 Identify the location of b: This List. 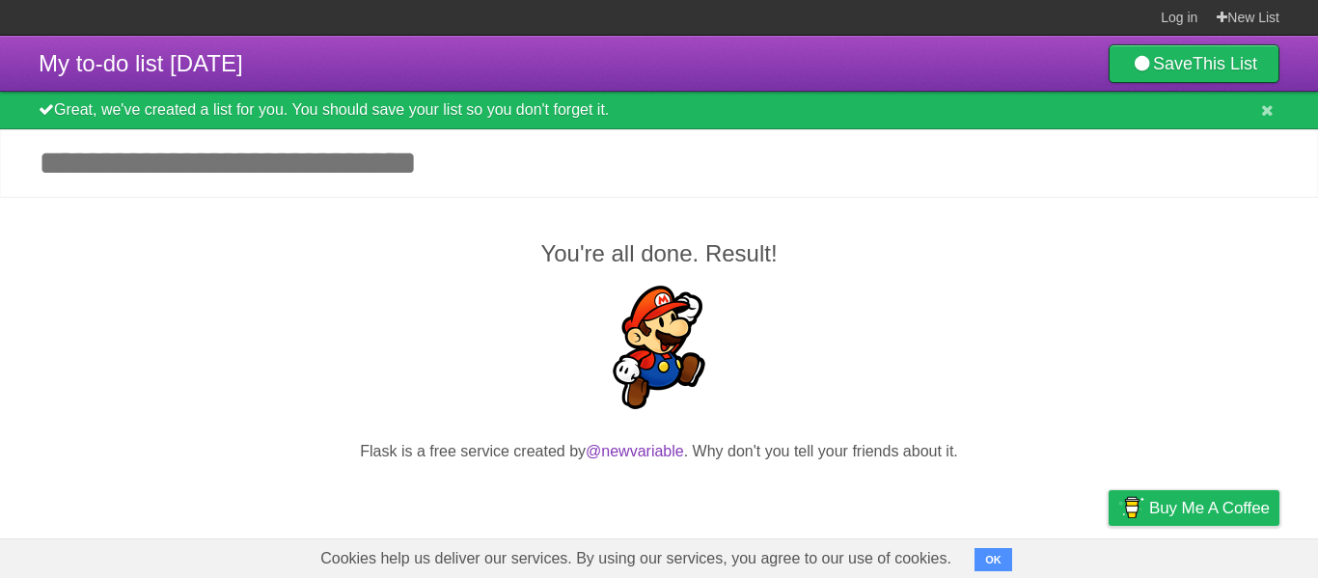
(1224, 64).